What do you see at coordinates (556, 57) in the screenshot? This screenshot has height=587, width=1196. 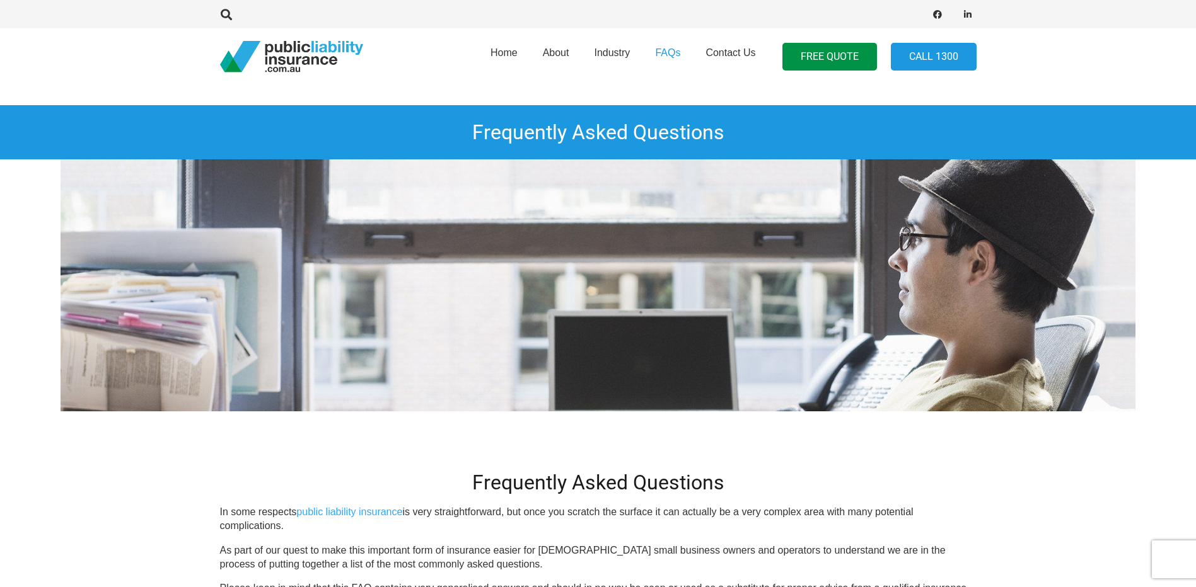 I see `a: About` at bounding box center [556, 57].